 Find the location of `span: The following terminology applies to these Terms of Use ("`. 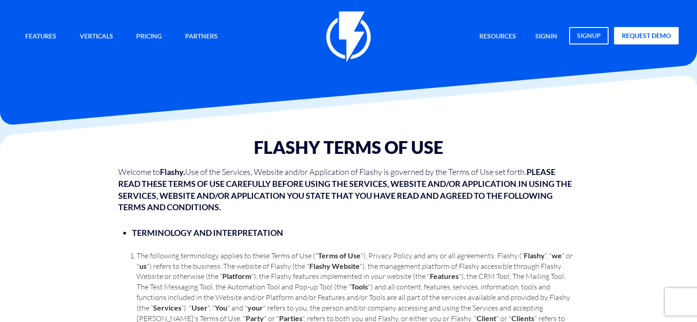

span: The following terminology applies to these Terms of Use (" is located at coordinates (227, 256).